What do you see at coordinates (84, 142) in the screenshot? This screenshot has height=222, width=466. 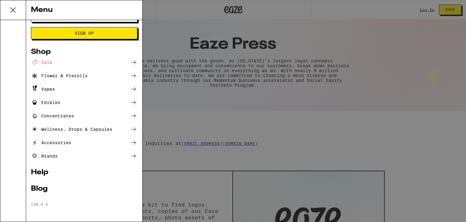 I see `a: Accessories` at bounding box center [84, 142].